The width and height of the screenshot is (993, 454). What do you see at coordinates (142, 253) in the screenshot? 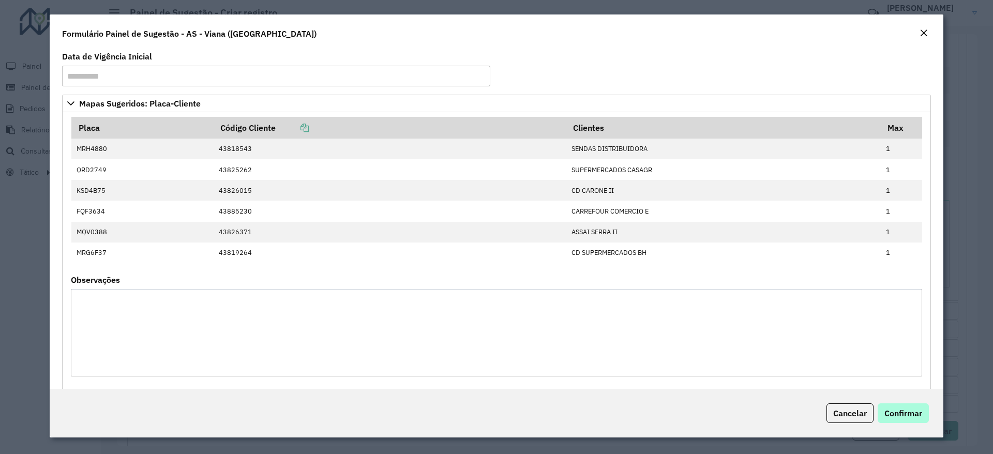
I see `td: MRG6F37` at bounding box center [142, 253].